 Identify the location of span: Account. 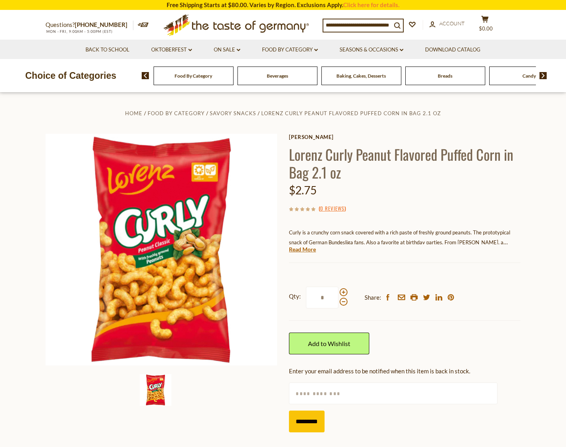
(452, 23).